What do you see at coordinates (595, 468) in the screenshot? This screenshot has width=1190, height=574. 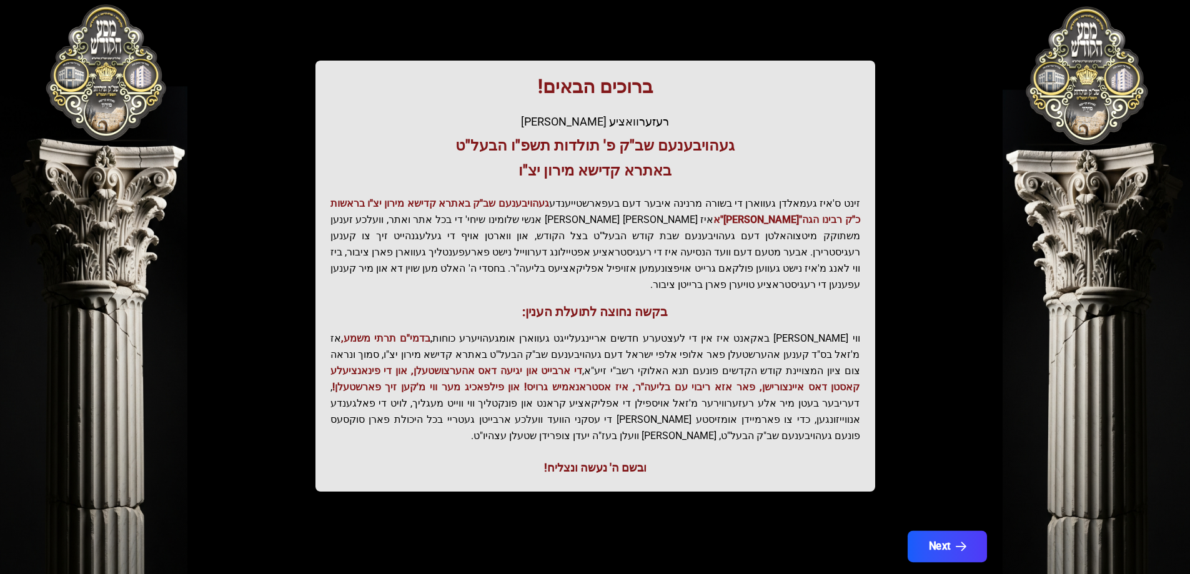 I see `div: ובשם ה' נעשה ונצליח!` at bounding box center [595, 468].